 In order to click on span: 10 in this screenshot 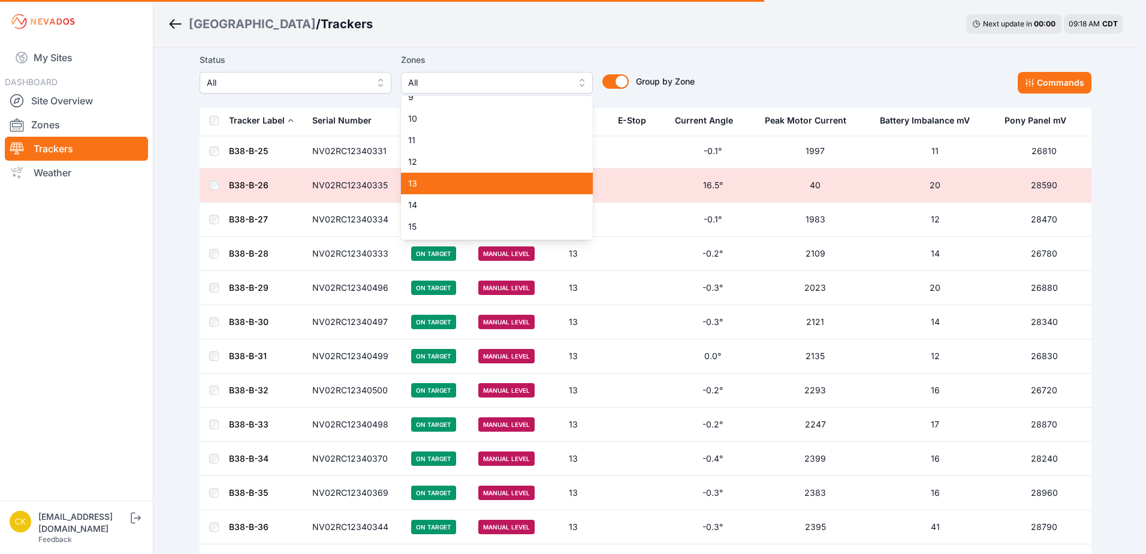, I will do `click(490, 119)`.